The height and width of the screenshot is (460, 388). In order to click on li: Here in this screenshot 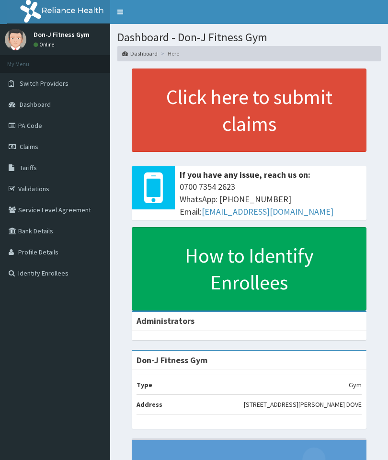, I will do `click(169, 53)`.